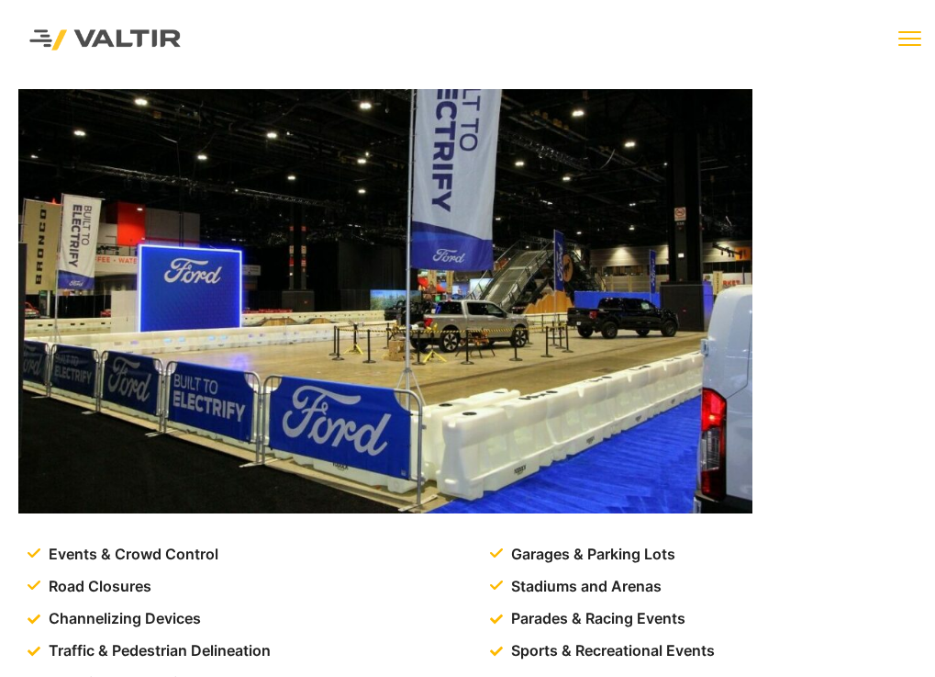 This screenshot has height=677, width=935. Describe the element at coordinates (910, 39) in the screenshot. I see `button: menu toggle` at that location.